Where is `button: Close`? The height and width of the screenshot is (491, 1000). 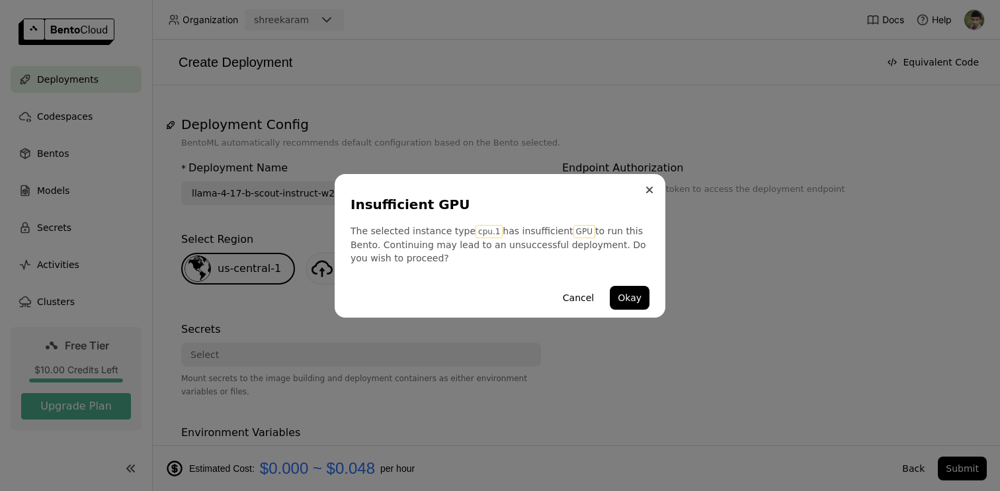 button: Close is located at coordinates (649, 190).